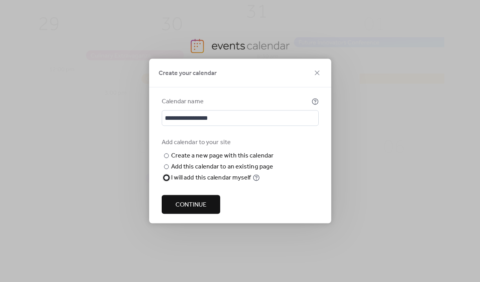 The width and height of the screenshot is (480, 282). Describe the element at coordinates (191, 205) in the screenshot. I see `span: Continue` at that location.